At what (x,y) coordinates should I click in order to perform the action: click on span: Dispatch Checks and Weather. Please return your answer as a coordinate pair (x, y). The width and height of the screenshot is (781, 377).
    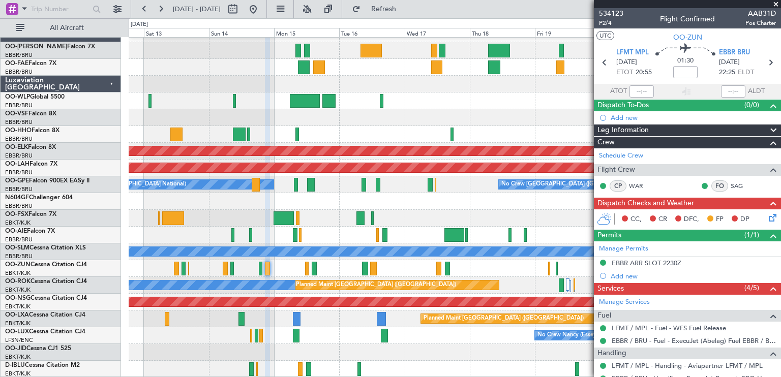
    Looking at the image, I should click on (646, 203).